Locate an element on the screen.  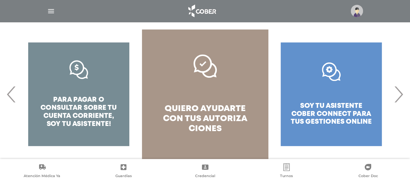
span: Next is located at coordinates (398, 94).